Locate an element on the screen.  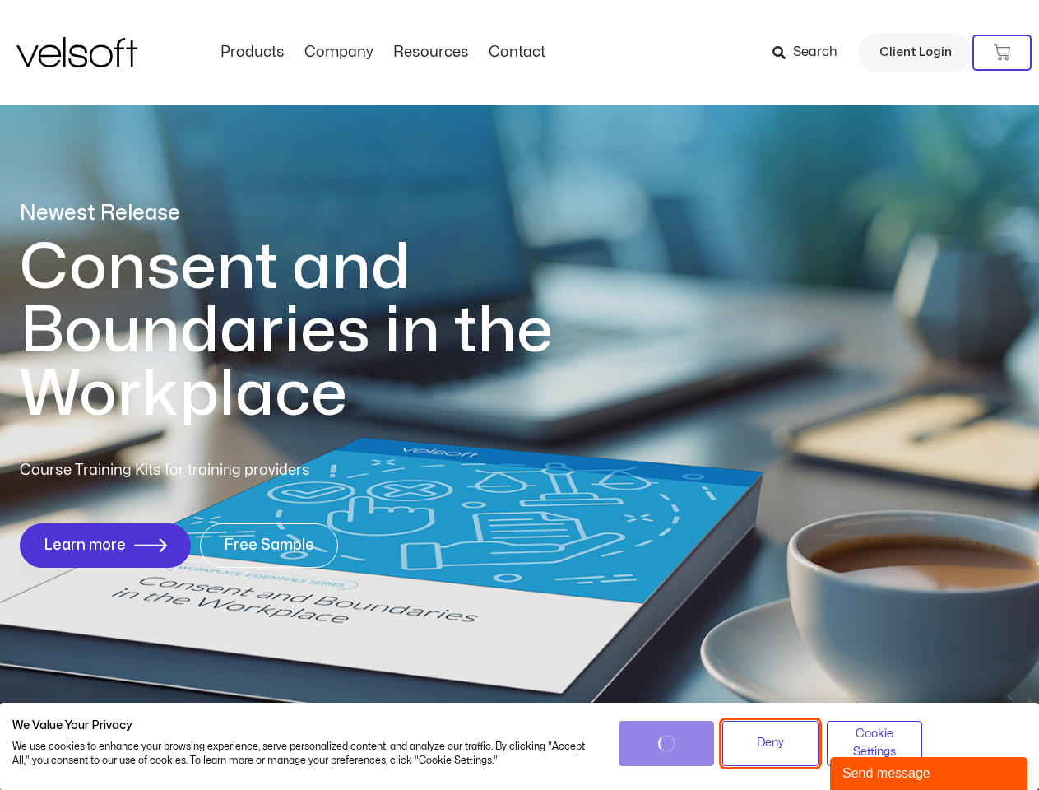
span: Free Sample is located at coordinates (269, 545).